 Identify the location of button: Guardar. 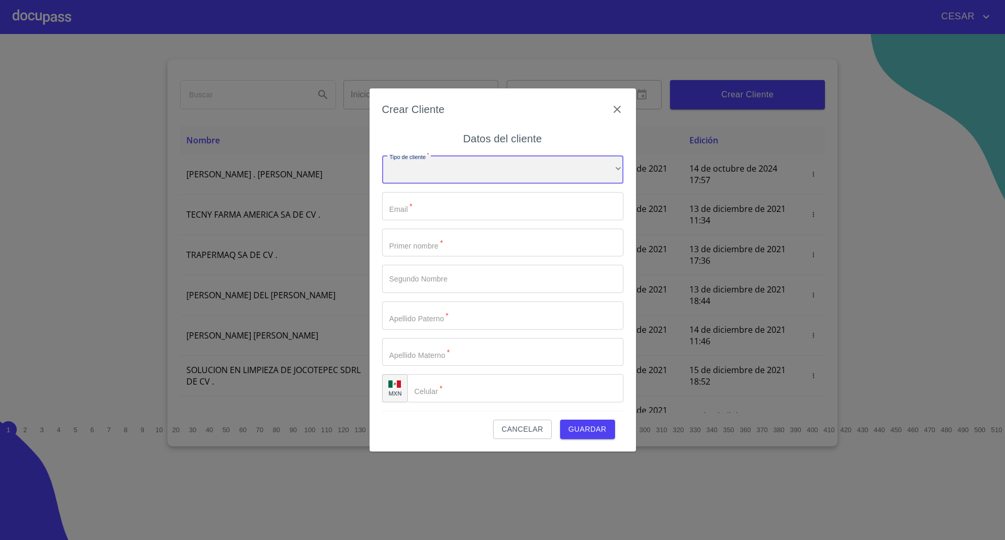
(587, 429).